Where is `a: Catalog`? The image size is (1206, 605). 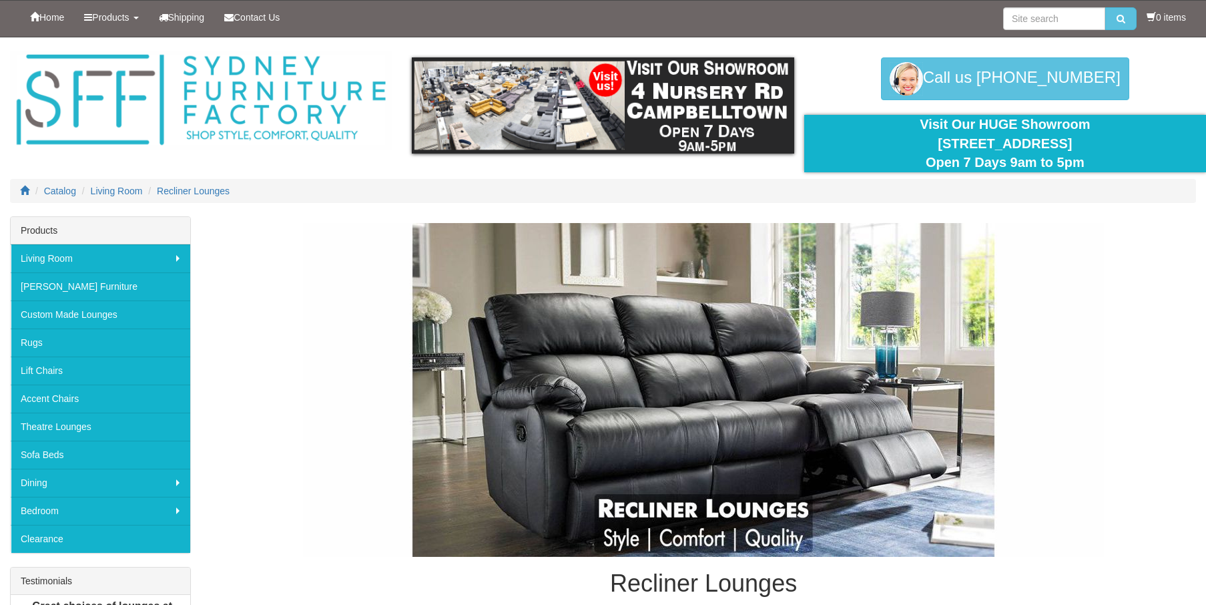 a: Catalog is located at coordinates (60, 191).